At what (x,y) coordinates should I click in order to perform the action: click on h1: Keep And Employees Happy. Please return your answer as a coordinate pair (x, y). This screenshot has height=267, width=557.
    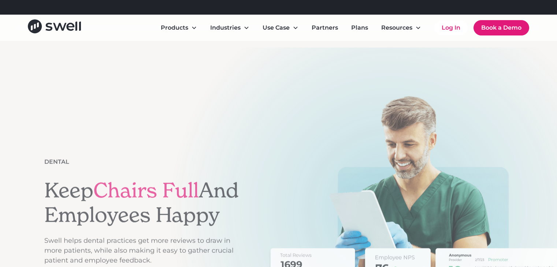
    Looking at the image, I should click on (143, 203).